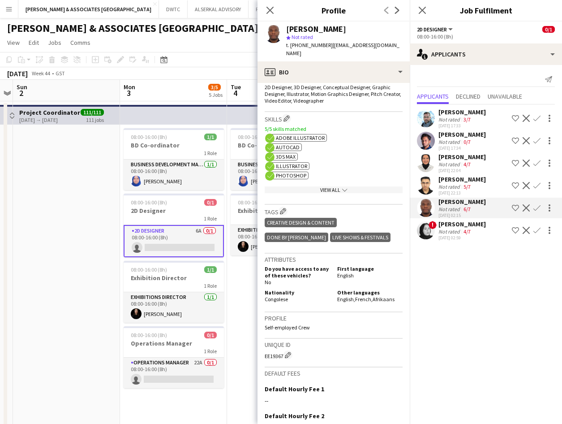 The height and width of the screenshot is (424, 562). Describe the element at coordinates (432, 29) in the screenshot. I see `span: 2D Designer` at that location.